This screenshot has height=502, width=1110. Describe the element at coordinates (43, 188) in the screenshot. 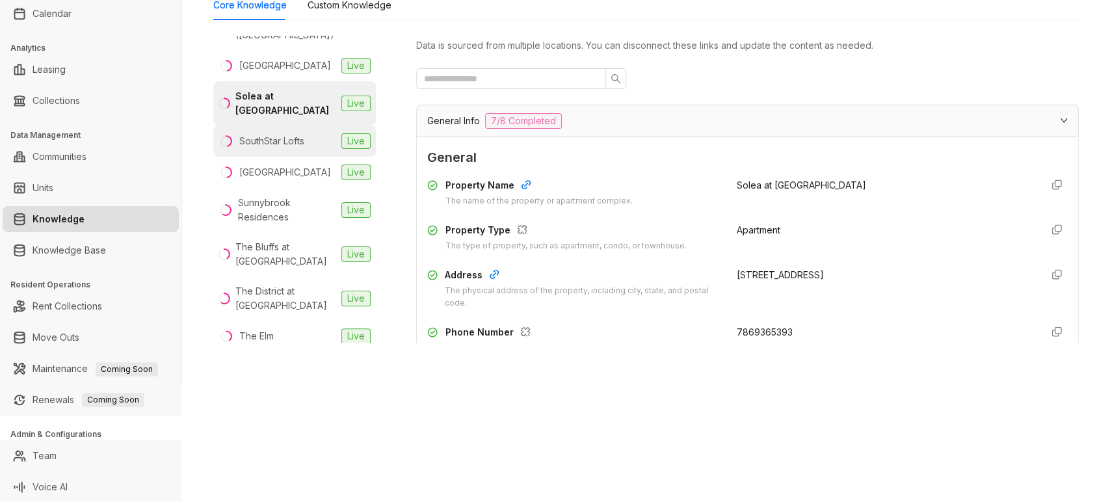

I see `a: Units` at that location.